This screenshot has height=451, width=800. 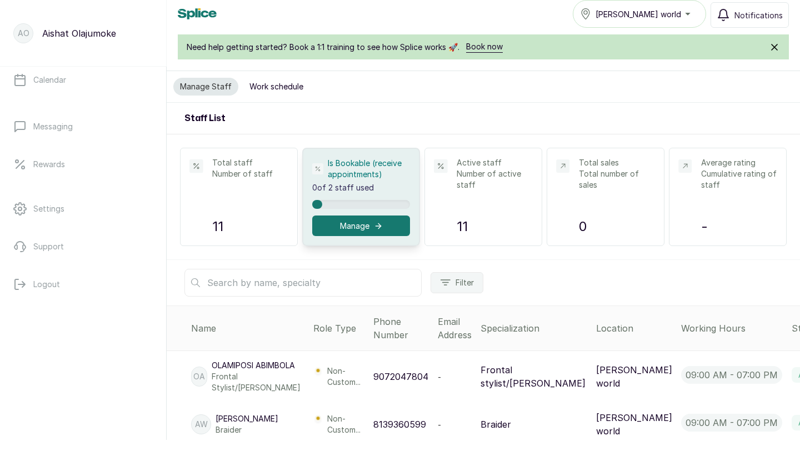 What do you see at coordinates (48, 247) in the screenshot?
I see `p: Support` at bounding box center [48, 247].